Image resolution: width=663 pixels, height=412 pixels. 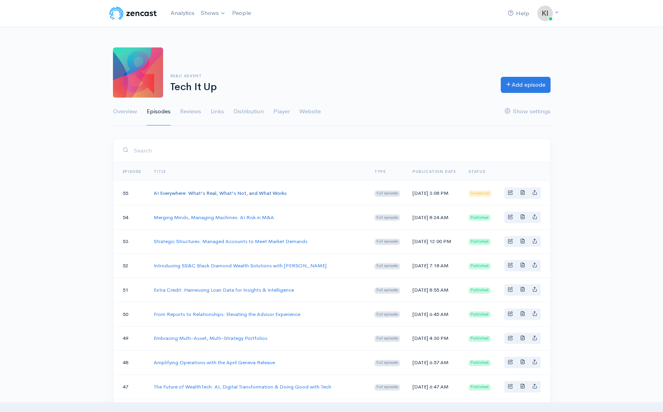 I want to click on a: Website, so click(x=310, y=112).